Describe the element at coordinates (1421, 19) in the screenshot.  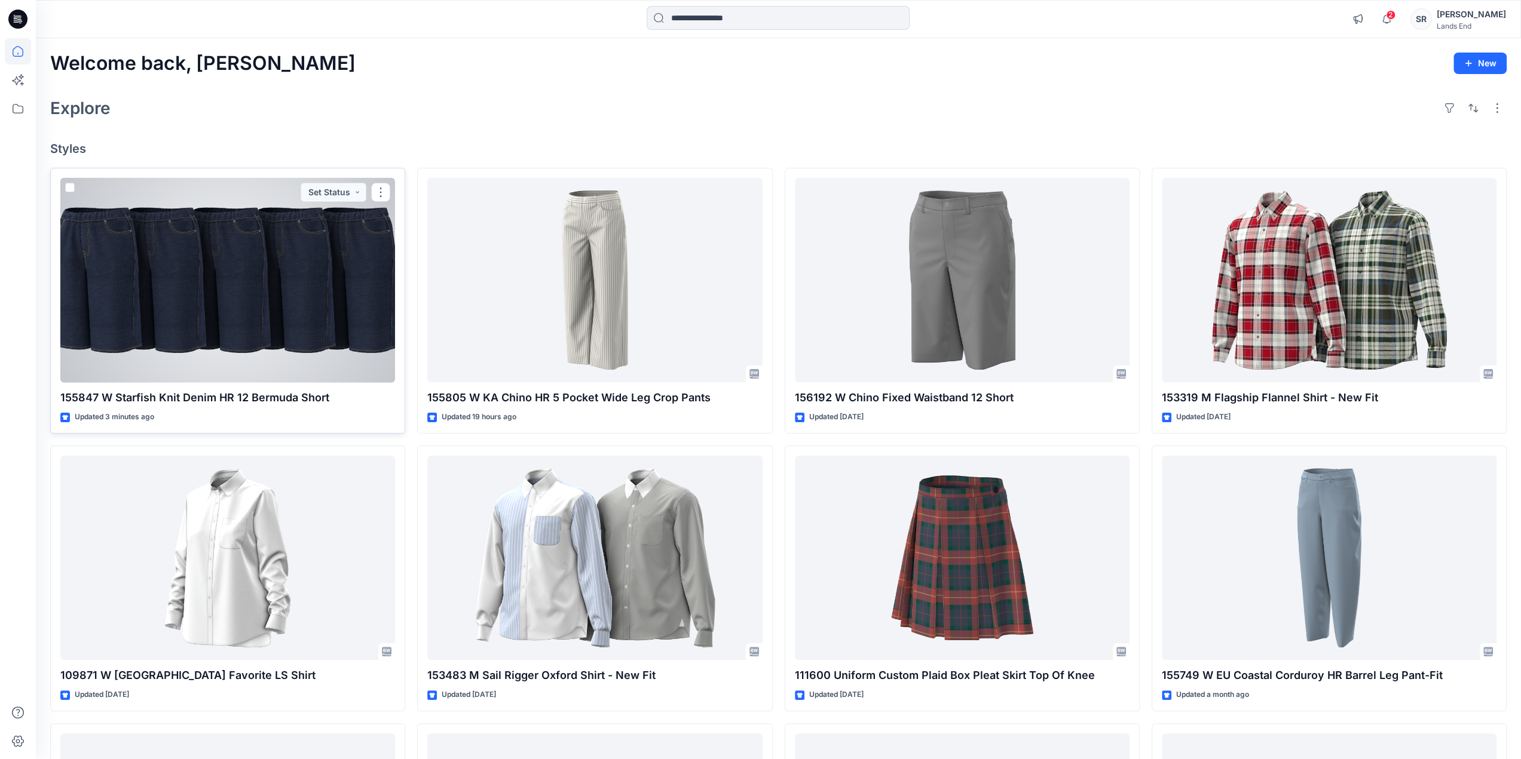
I see `div: SR` at that location.